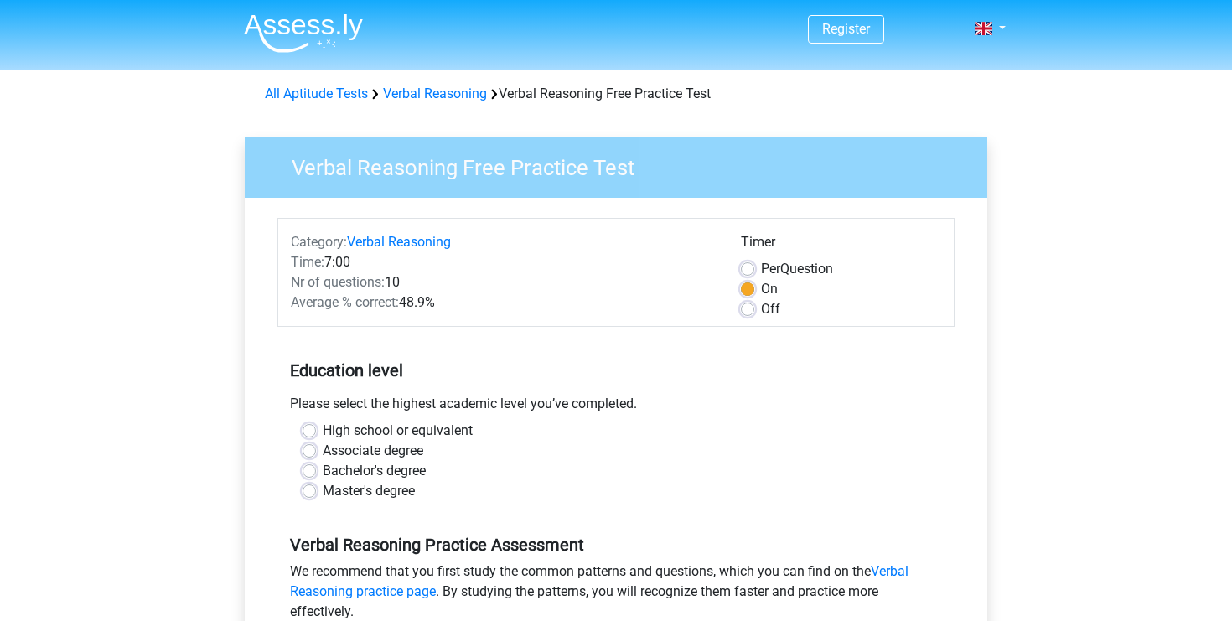  What do you see at coordinates (503, 282) in the screenshot?
I see `div: 10` at bounding box center [503, 282].